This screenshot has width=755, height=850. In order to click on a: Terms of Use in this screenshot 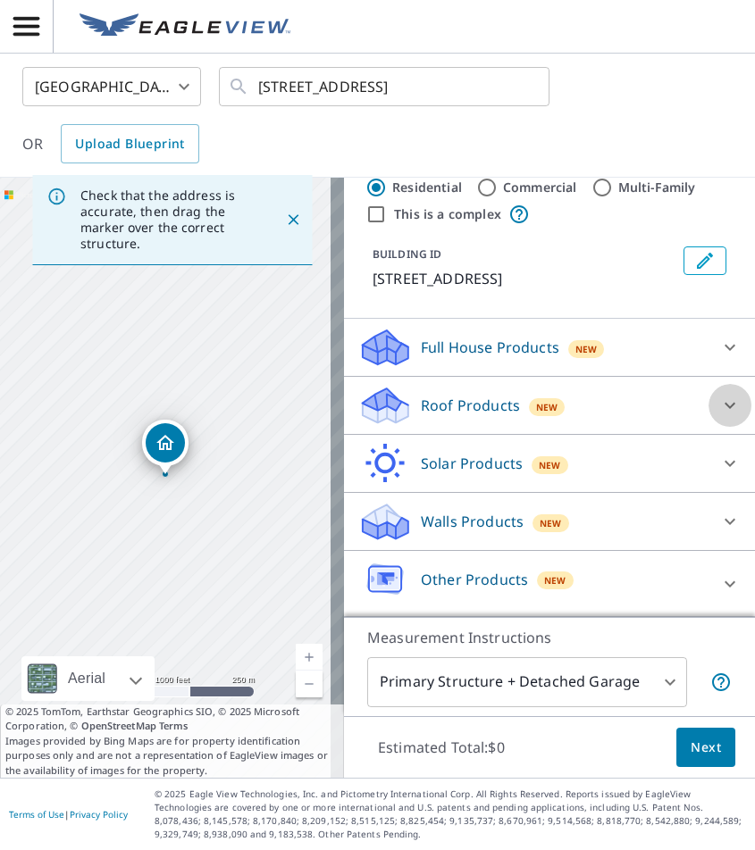, I will do `click(37, 815)`.